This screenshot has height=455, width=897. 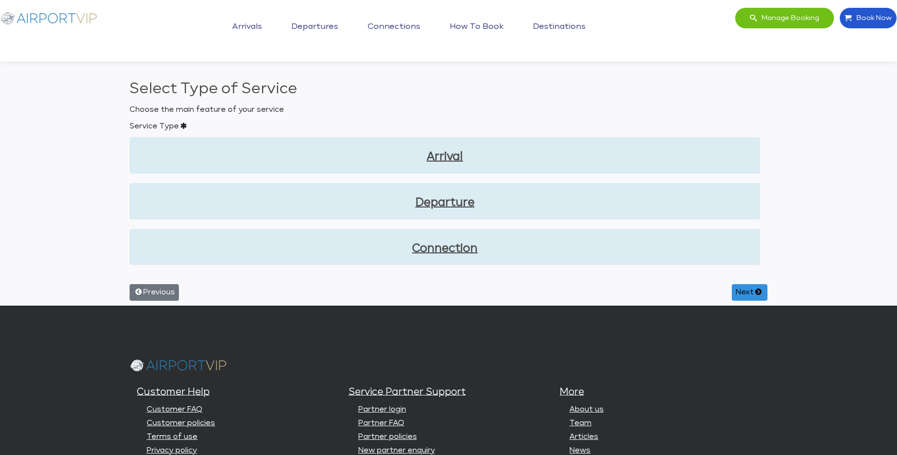 I want to click on a: New partner enquiry, so click(x=396, y=451).